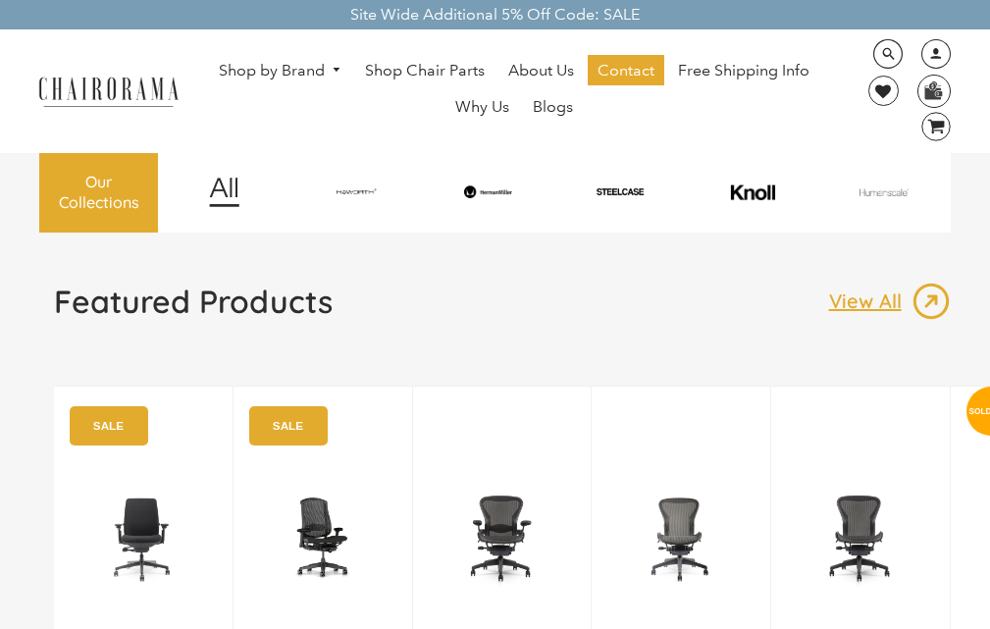 Image resolution: width=990 pixels, height=629 pixels. What do you see at coordinates (626, 71) in the screenshot?
I see `a: Contact` at bounding box center [626, 71].